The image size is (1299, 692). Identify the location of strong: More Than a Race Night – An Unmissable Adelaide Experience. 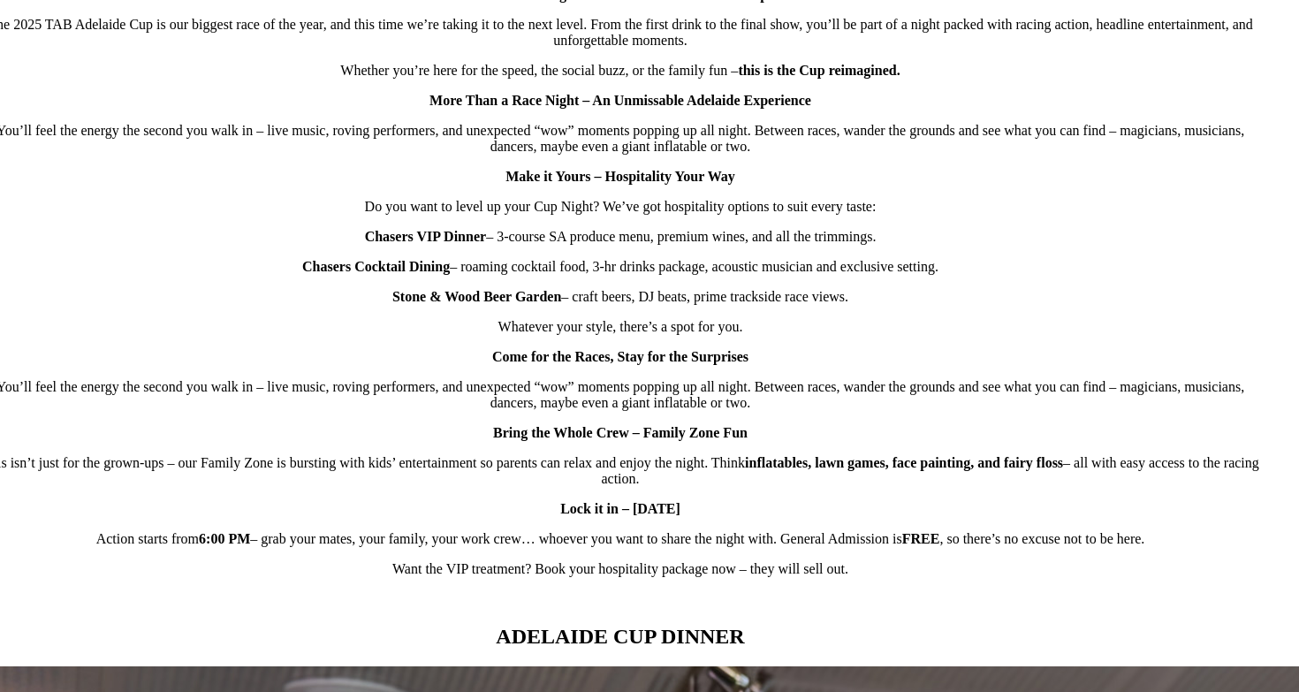
(621, 100).